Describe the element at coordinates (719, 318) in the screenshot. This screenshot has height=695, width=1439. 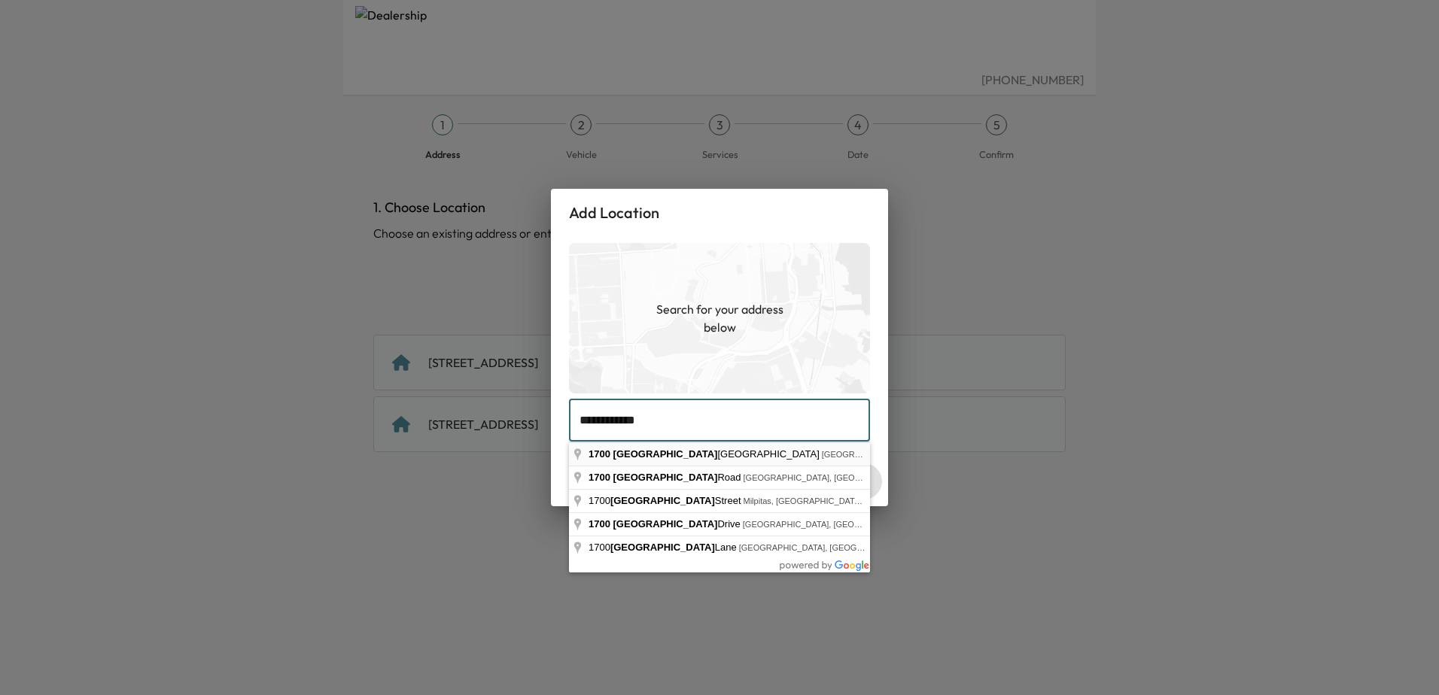
I see `img: empty-map-CL6vilOE.png` at that location.